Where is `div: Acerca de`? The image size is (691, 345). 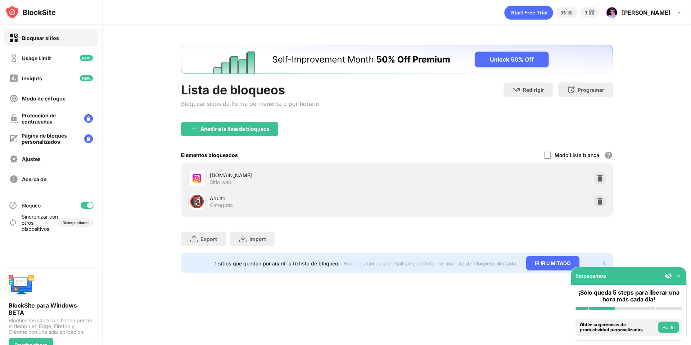 div: Acerca de is located at coordinates (34, 179).